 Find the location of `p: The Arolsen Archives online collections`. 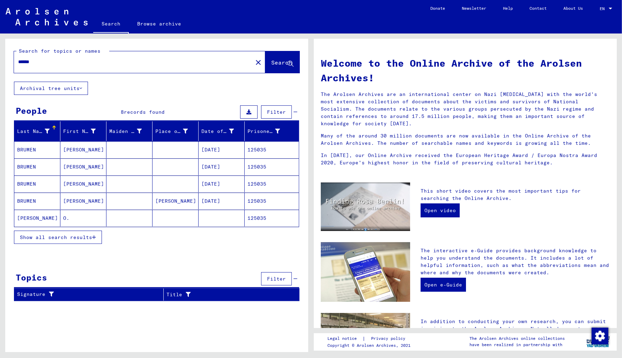

p: The Arolsen Archives online collections is located at coordinates (517, 339).